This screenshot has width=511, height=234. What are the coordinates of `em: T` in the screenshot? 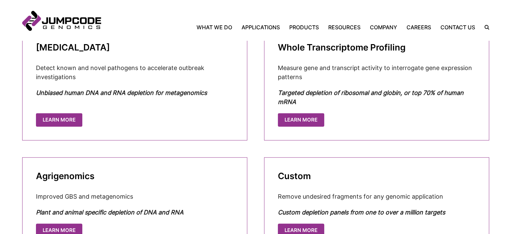 It's located at (280, 92).